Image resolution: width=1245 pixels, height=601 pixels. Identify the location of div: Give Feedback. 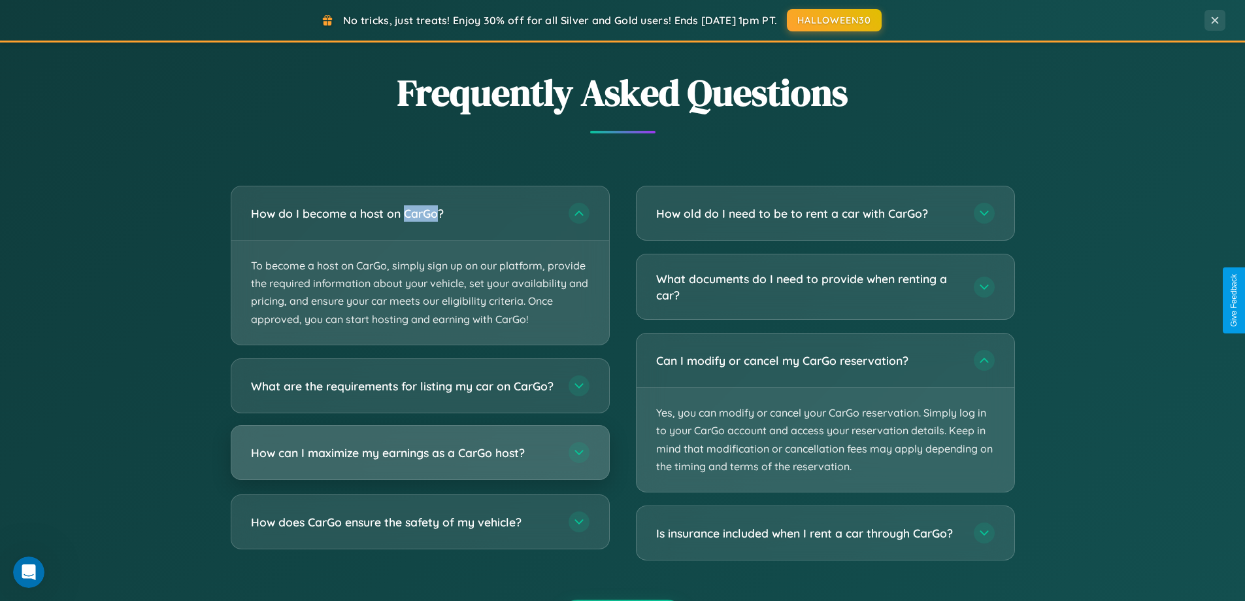
(1234, 300).